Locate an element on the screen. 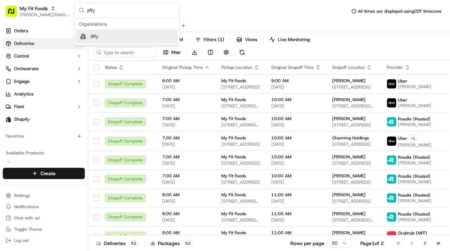  button: Orchestrate is located at coordinates (44, 69).